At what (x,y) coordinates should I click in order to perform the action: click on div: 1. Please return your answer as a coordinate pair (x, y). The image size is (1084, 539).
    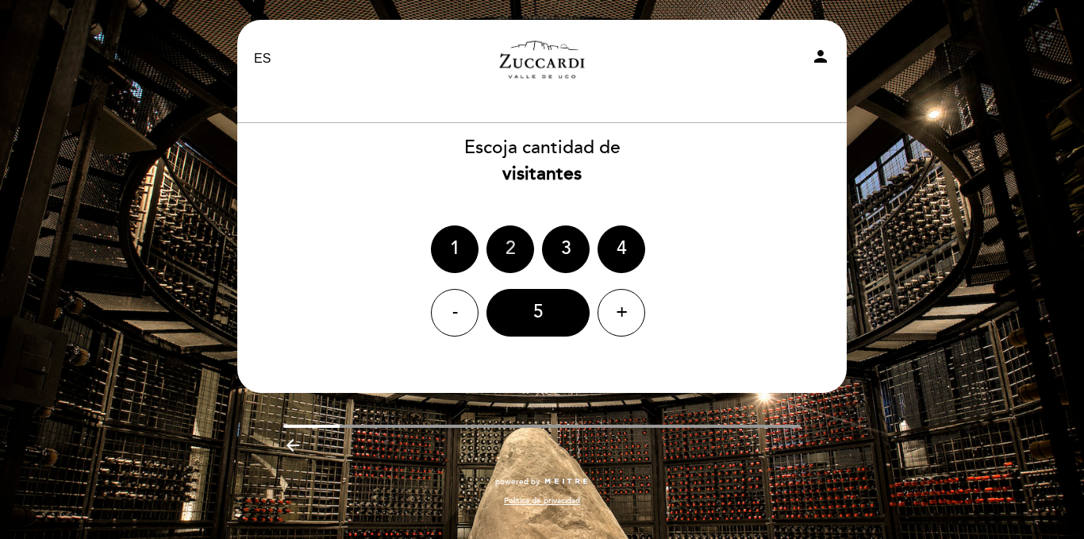
    Looking at the image, I should click on (455, 249).